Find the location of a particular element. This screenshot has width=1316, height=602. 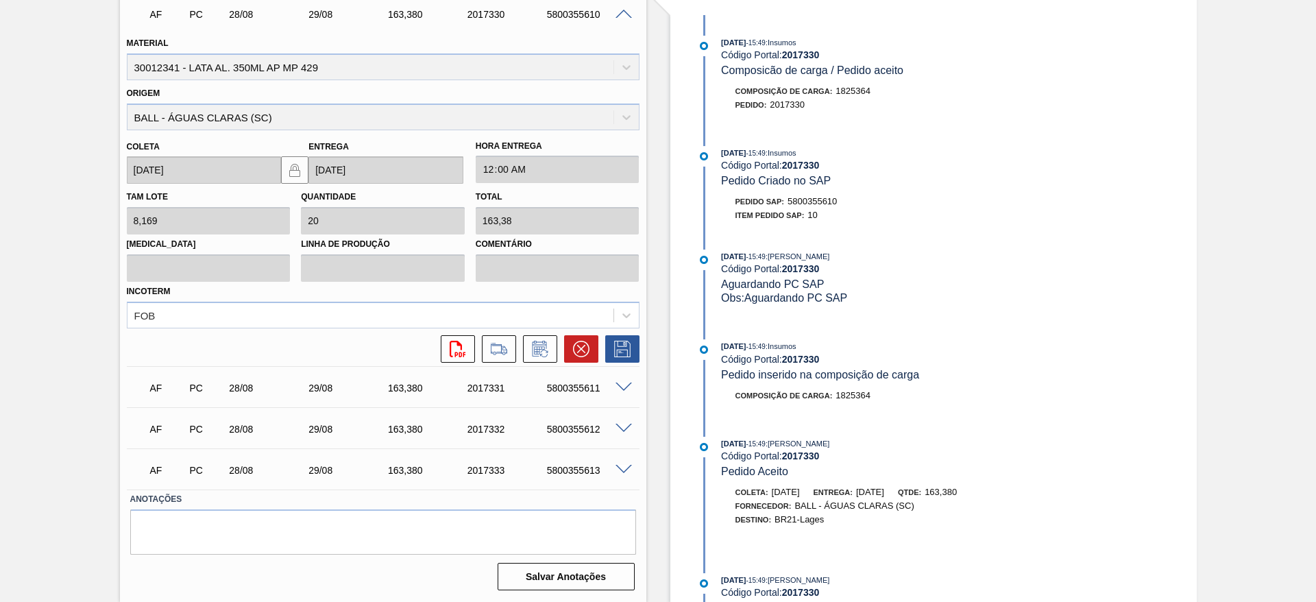

label: Entrega is located at coordinates (328, 147).